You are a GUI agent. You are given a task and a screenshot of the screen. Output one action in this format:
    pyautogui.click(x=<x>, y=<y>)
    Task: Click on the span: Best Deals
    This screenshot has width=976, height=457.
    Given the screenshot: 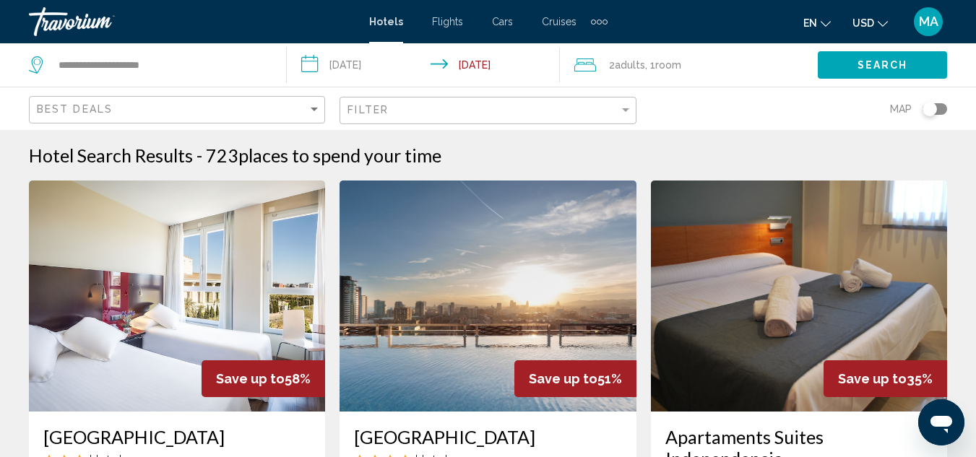 What is the action you would take?
    pyautogui.click(x=74, y=109)
    